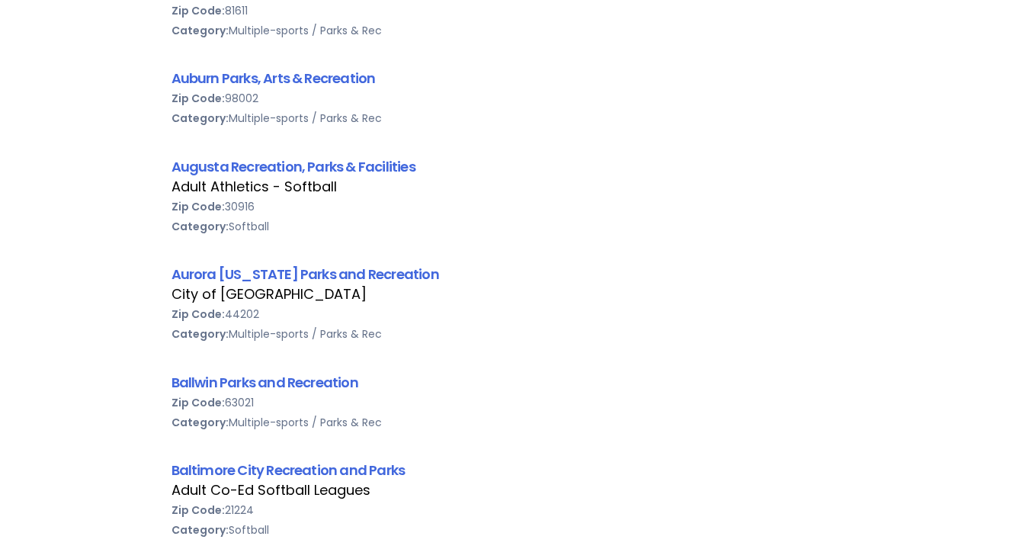 This screenshot has width=1013, height=549. I want to click on div: 44202, so click(507, 314).